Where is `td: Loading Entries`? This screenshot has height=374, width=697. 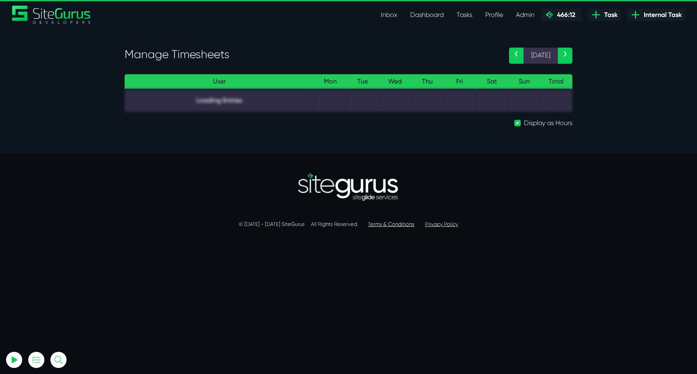 td: Loading Entries is located at coordinates (219, 100).